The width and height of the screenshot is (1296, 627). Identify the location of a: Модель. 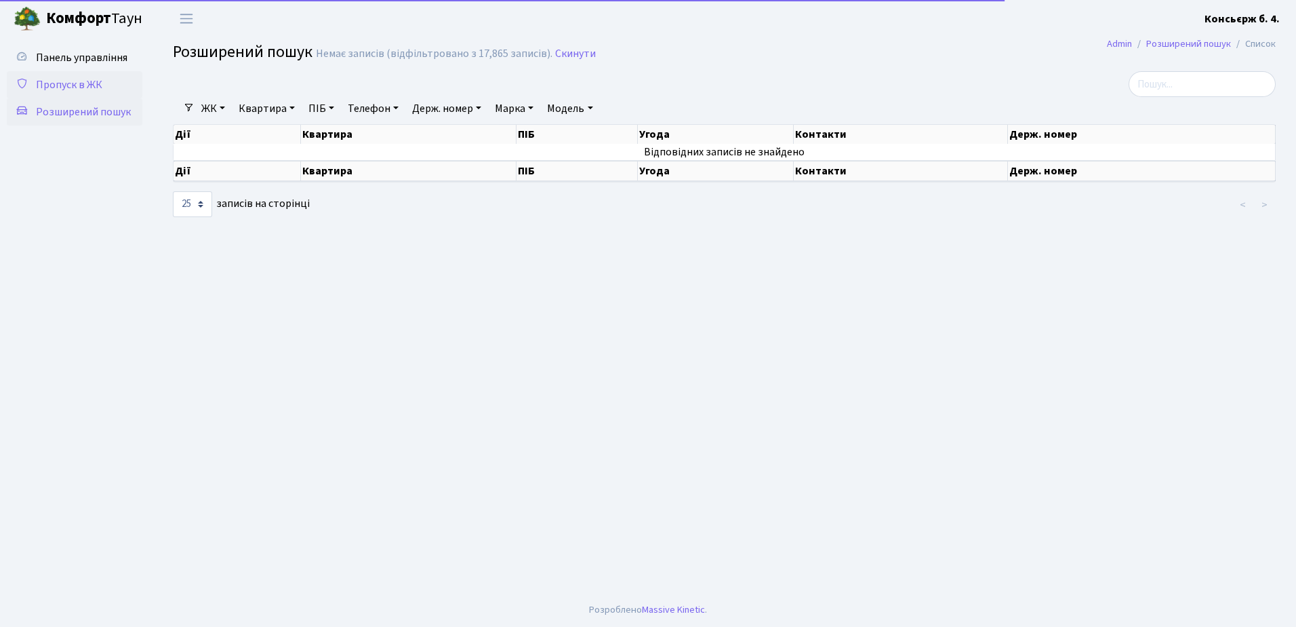
(570, 108).